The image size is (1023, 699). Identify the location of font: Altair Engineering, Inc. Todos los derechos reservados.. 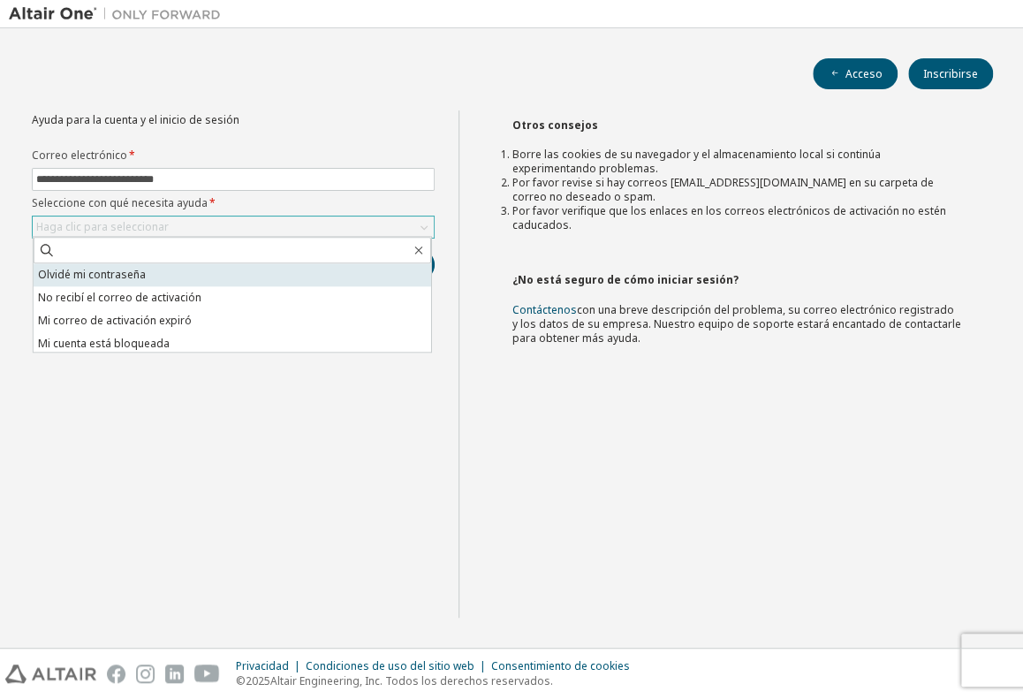
(412, 680).